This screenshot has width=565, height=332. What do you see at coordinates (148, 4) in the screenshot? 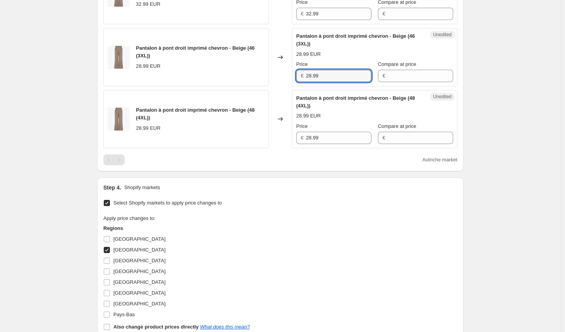
I see `div: 32.99 EUR` at bounding box center [148, 4].